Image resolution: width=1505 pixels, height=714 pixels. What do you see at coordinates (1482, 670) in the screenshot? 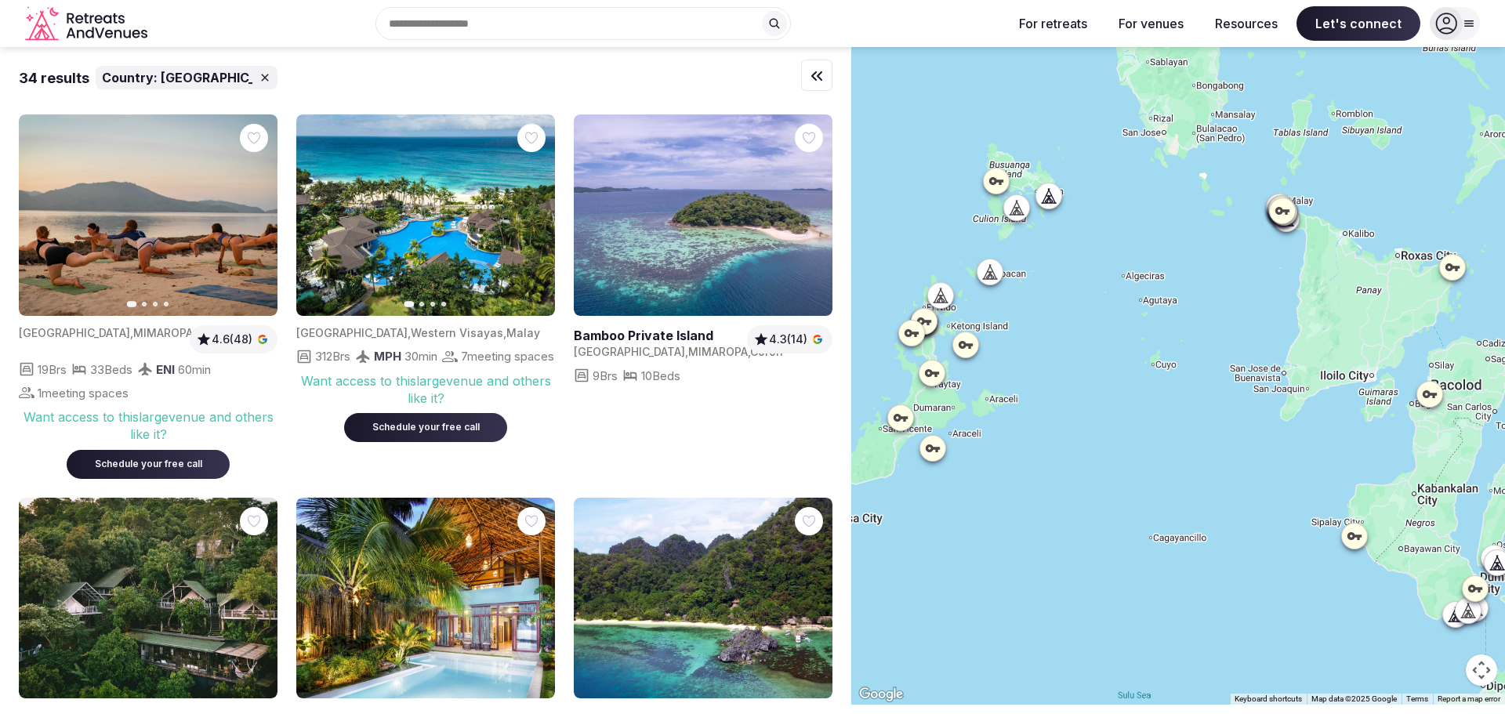
I see `button: Map camera controls` at bounding box center [1482, 670].